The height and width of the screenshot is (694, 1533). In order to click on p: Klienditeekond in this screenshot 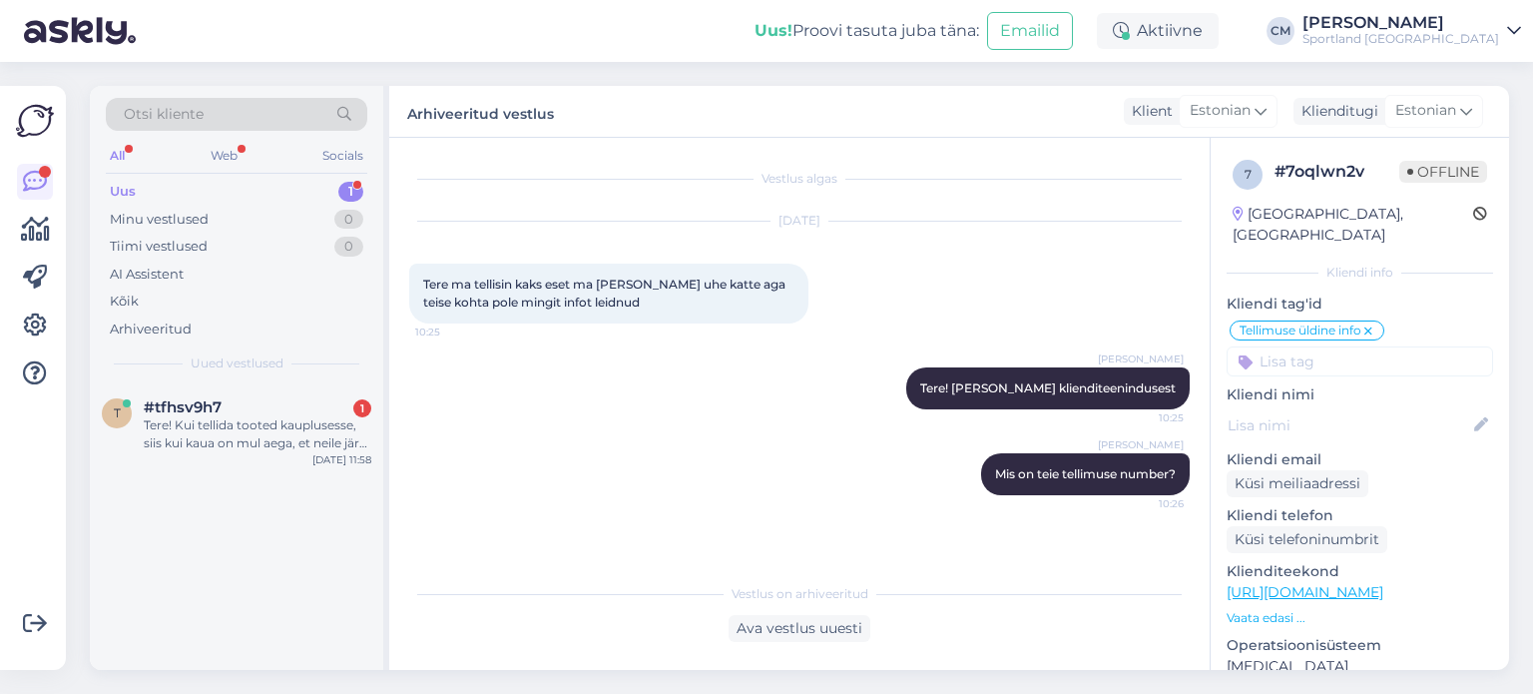, I will do `click(1359, 571)`.